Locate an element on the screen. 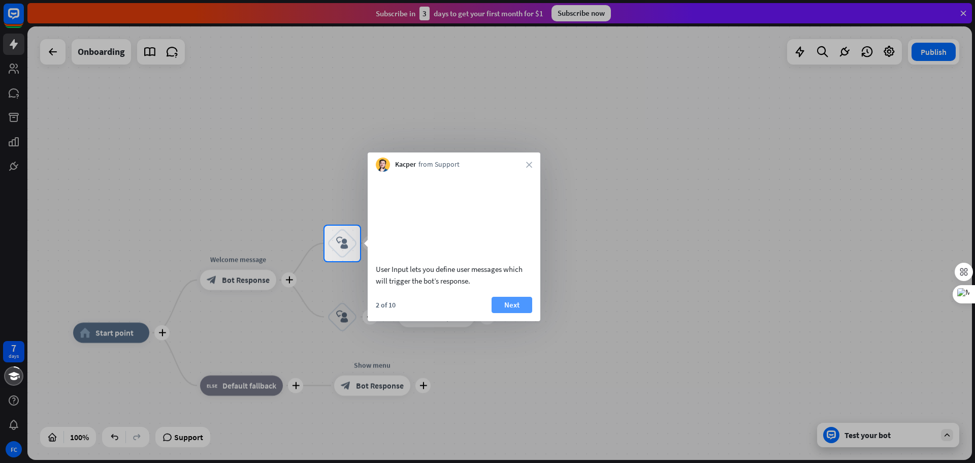 The width and height of the screenshot is (975, 463). span: Kacper is located at coordinates (405, 165).